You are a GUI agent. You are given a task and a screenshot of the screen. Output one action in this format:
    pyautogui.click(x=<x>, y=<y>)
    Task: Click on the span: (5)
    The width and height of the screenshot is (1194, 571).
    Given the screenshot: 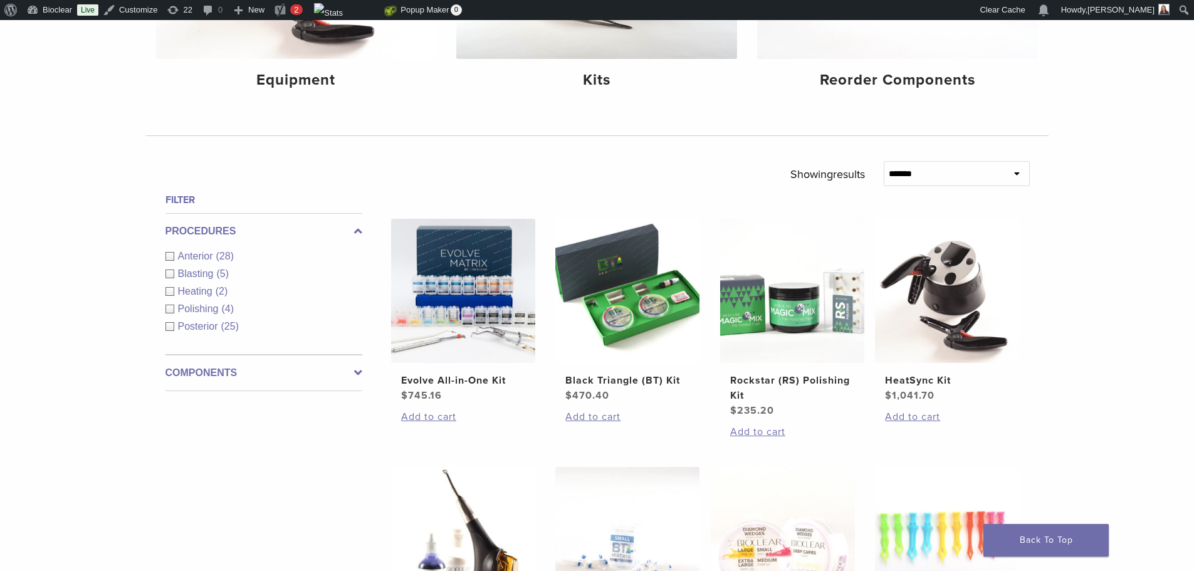 What is the action you would take?
    pyautogui.click(x=222, y=273)
    